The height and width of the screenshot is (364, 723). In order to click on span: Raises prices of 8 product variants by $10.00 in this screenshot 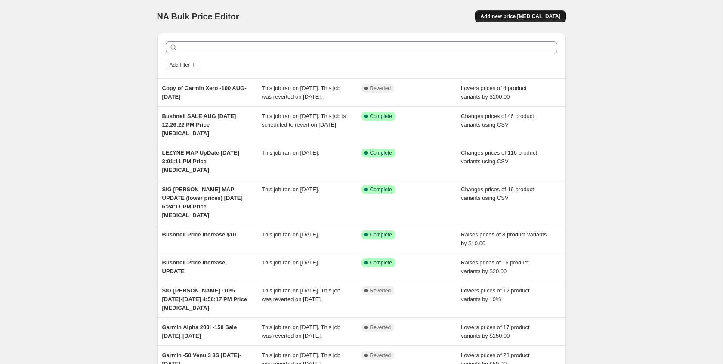, I will do `click(504, 238)`.